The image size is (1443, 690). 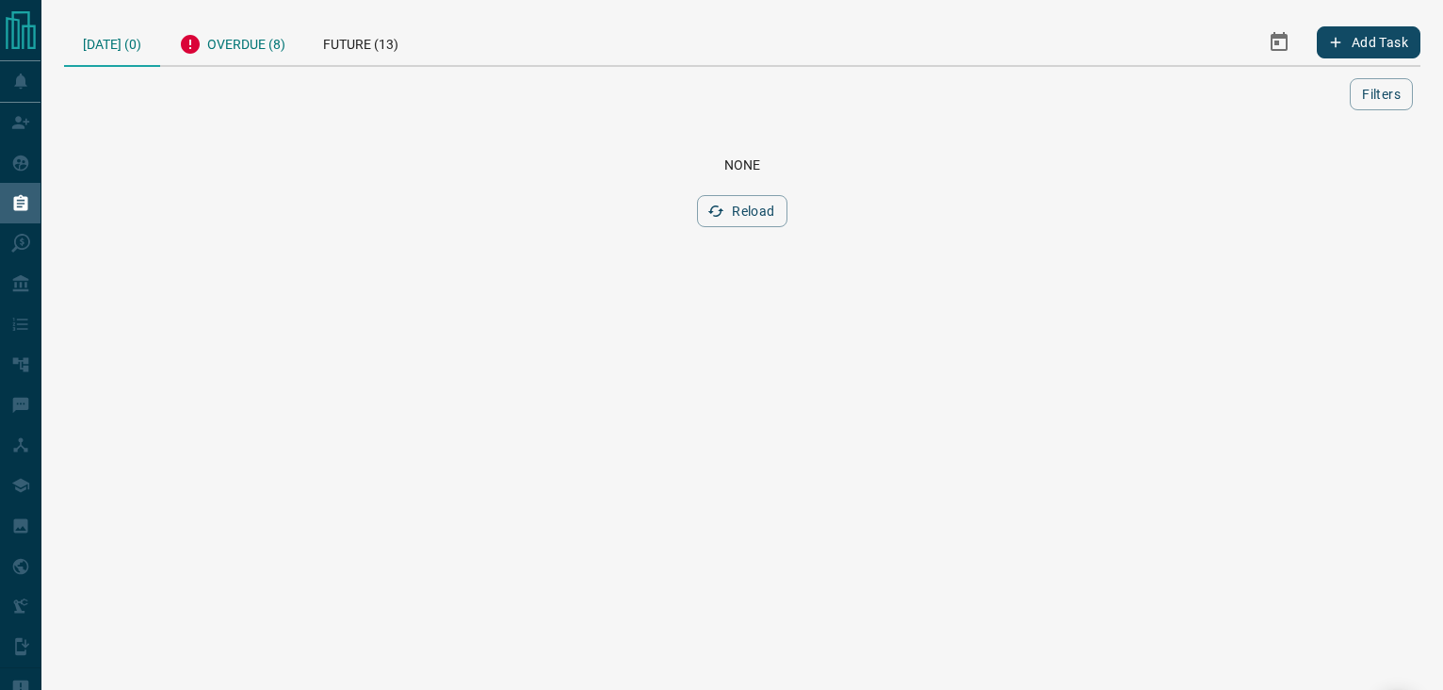 What do you see at coordinates (361, 41) in the screenshot?
I see `div: Future (13)` at bounding box center [361, 41].